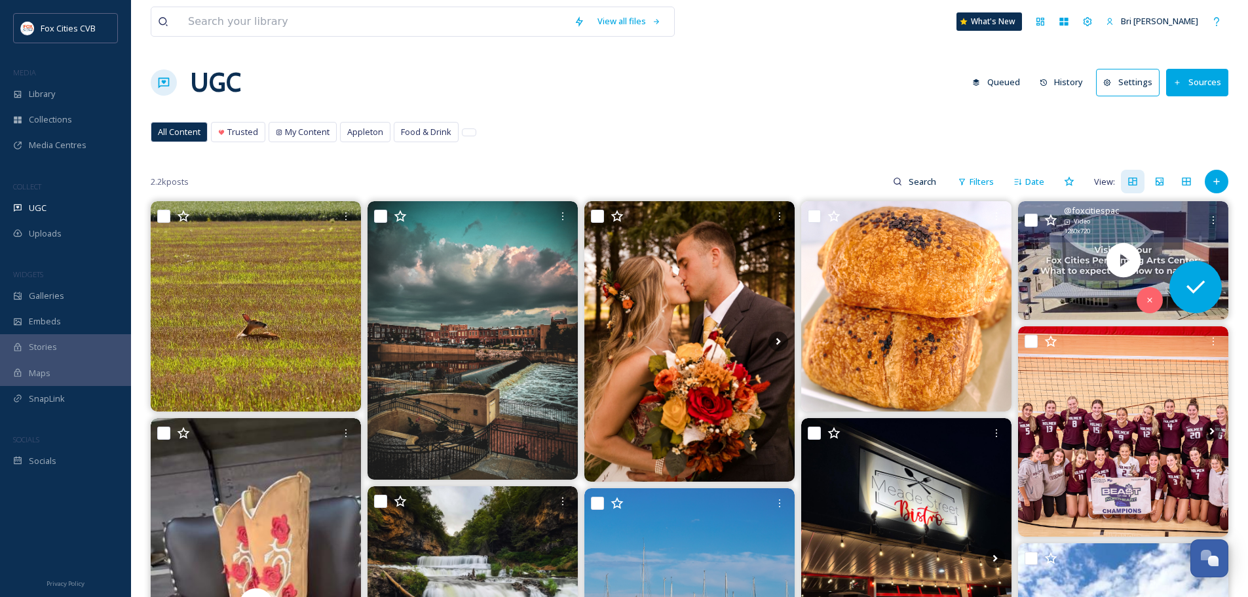 The image size is (1248, 597). Describe the element at coordinates (1123, 431) in the screenshot. I see `img: Beast of the Northeast RECAP! Congratulations to the Holmen Vikings Varsity Girls Volleyball team...` at that location.